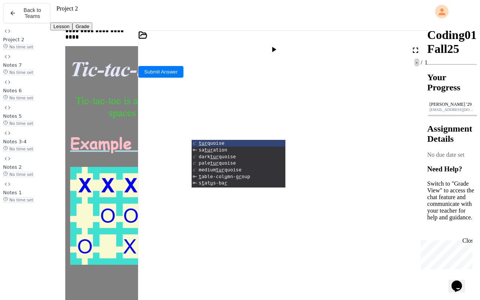 The height and width of the screenshot is (300, 480). What do you see at coordinates (425, 62) in the screenshot?
I see `span: 1` at bounding box center [425, 62].